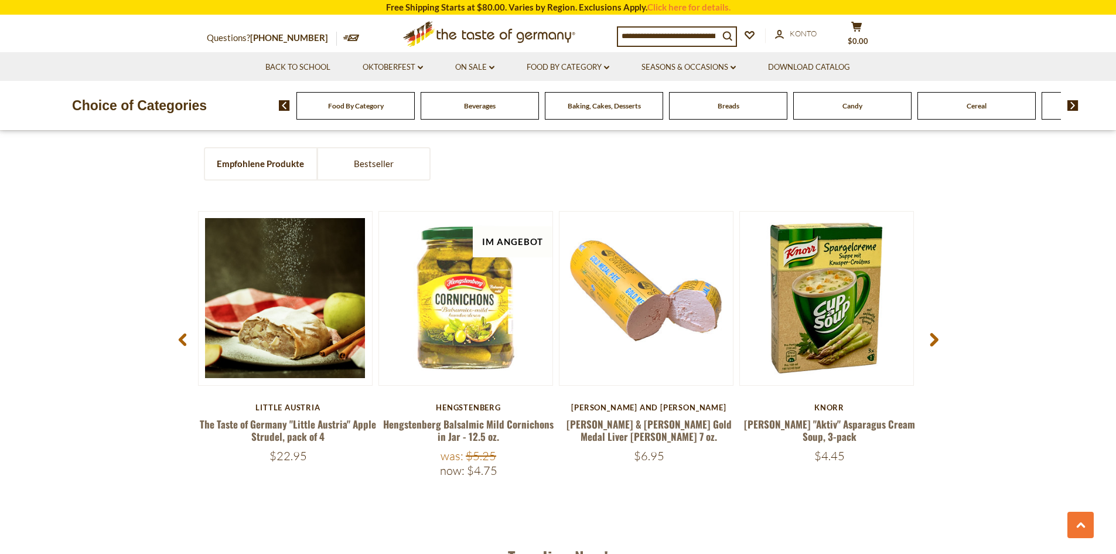  Describe the element at coordinates (261, 163) in the screenshot. I see `a: Empfohlene Produkte` at that location.